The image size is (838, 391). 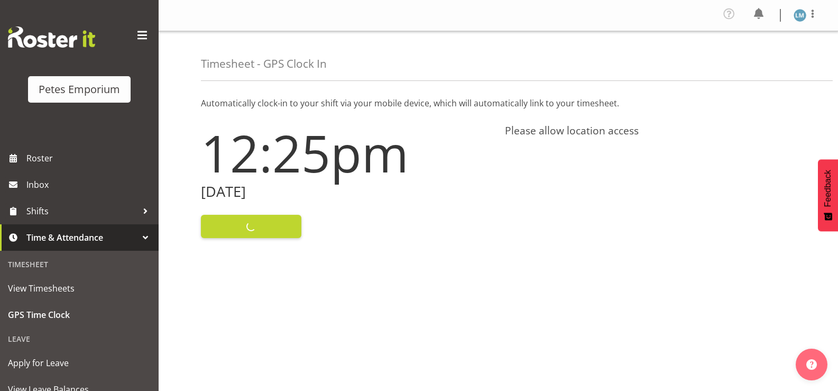 What do you see at coordinates (79, 315) in the screenshot?
I see `a: GPS Time Clock` at bounding box center [79, 315].